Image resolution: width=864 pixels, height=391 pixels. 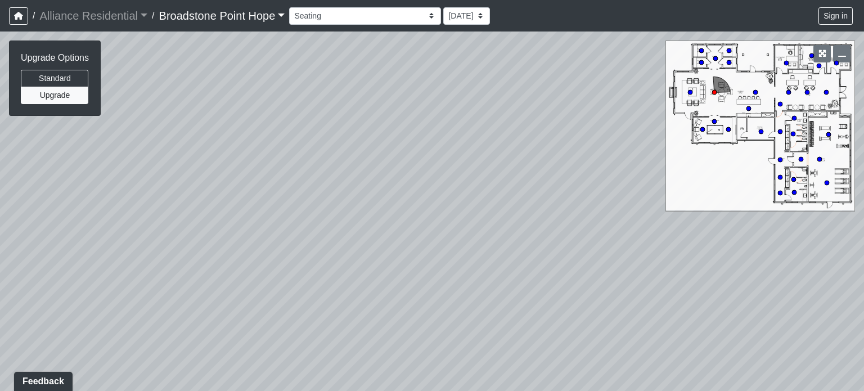 I want to click on button: Standard, so click(x=55, y=78).